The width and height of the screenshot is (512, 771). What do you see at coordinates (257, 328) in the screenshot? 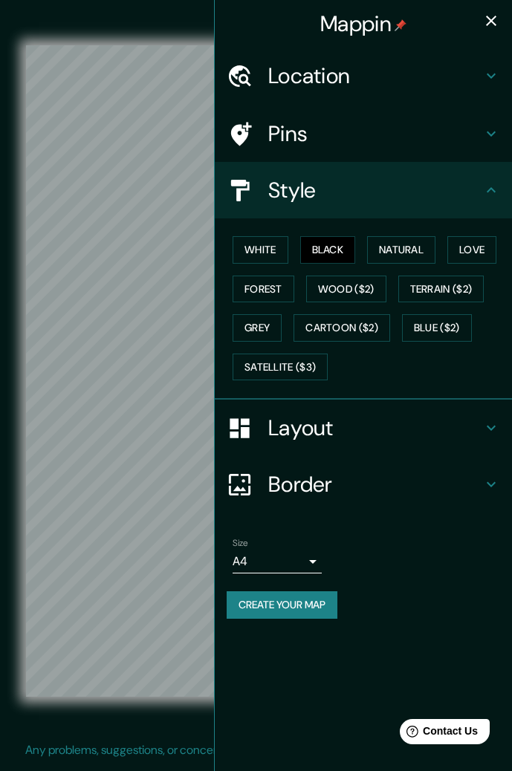
I see `button: Grey` at bounding box center [257, 328].